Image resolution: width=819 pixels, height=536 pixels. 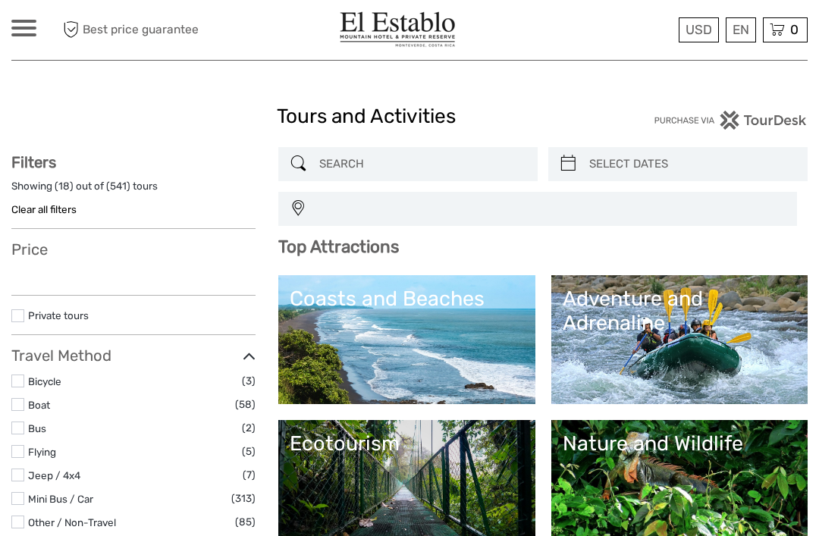 I want to click on input: SEARCH, so click(x=422, y=164).